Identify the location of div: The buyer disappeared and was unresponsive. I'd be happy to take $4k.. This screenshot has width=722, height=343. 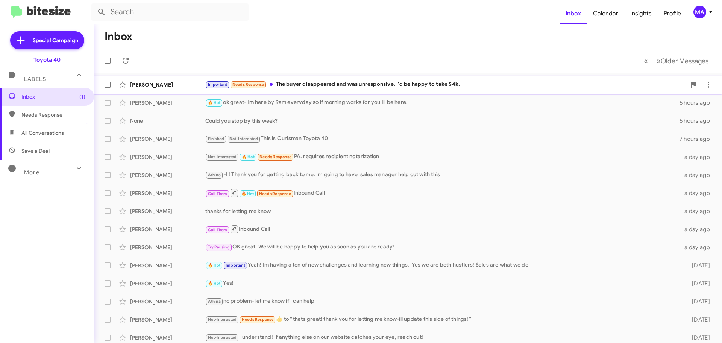
(446, 84).